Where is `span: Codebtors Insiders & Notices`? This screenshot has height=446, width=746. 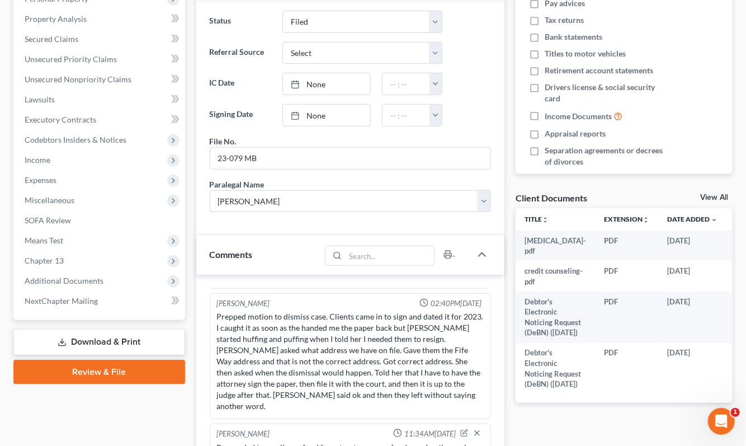
span: Codebtors Insiders & Notices is located at coordinates (76, 139).